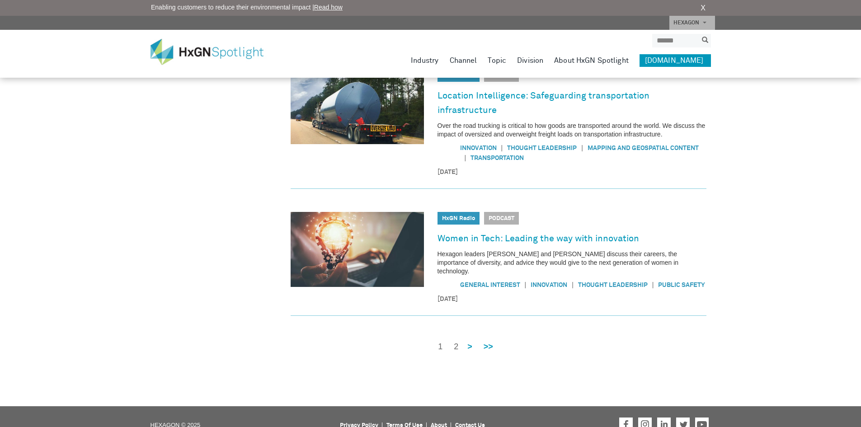 This screenshot has width=861, height=427. Describe the element at coordinates (681, 285) in the screenshot. I see `a: Public safety` at that location.